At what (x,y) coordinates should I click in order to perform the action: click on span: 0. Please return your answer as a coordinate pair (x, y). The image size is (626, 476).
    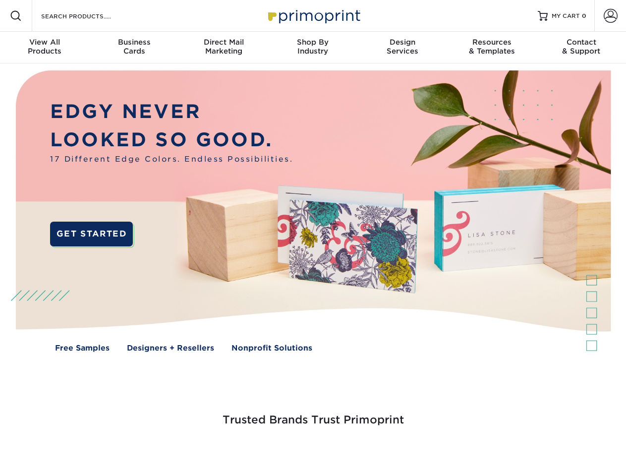
    Looking at the image, I should click on (584, 16).